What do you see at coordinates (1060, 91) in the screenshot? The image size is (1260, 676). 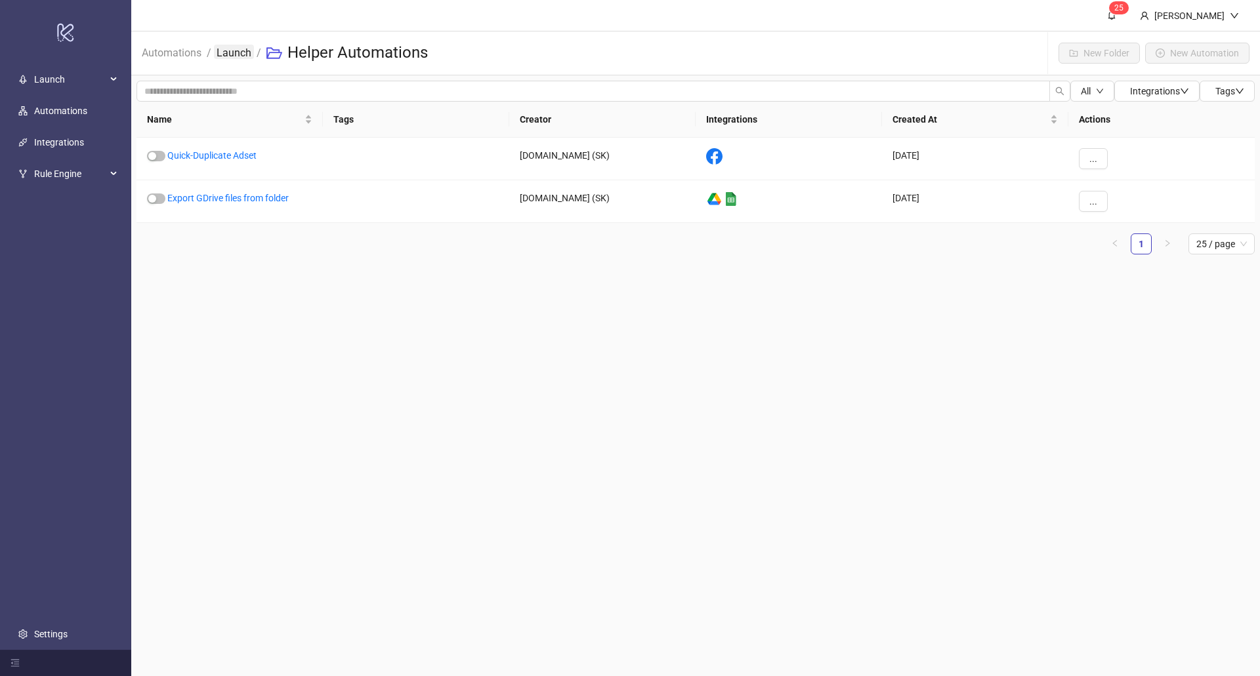 I see `span: search` at bounding box center [1060, 91].